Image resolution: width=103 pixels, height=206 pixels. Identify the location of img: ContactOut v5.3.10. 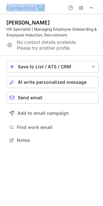
(26, 8).